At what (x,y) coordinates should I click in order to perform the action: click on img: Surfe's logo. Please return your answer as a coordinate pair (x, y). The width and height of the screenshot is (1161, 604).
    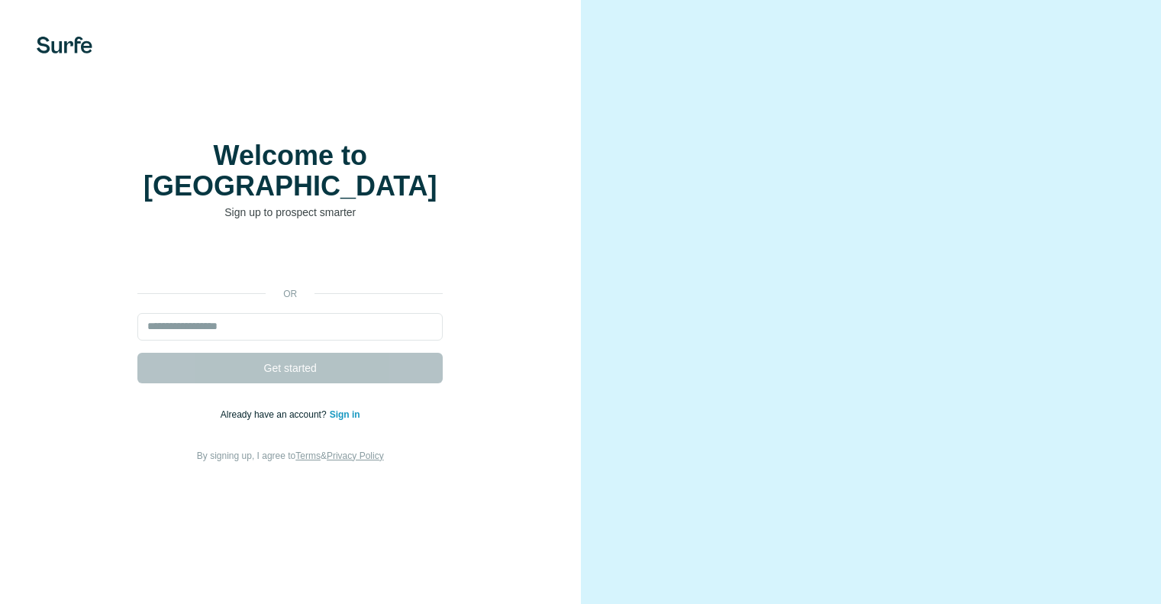
    Looking at the image, I should click on (64, 45).